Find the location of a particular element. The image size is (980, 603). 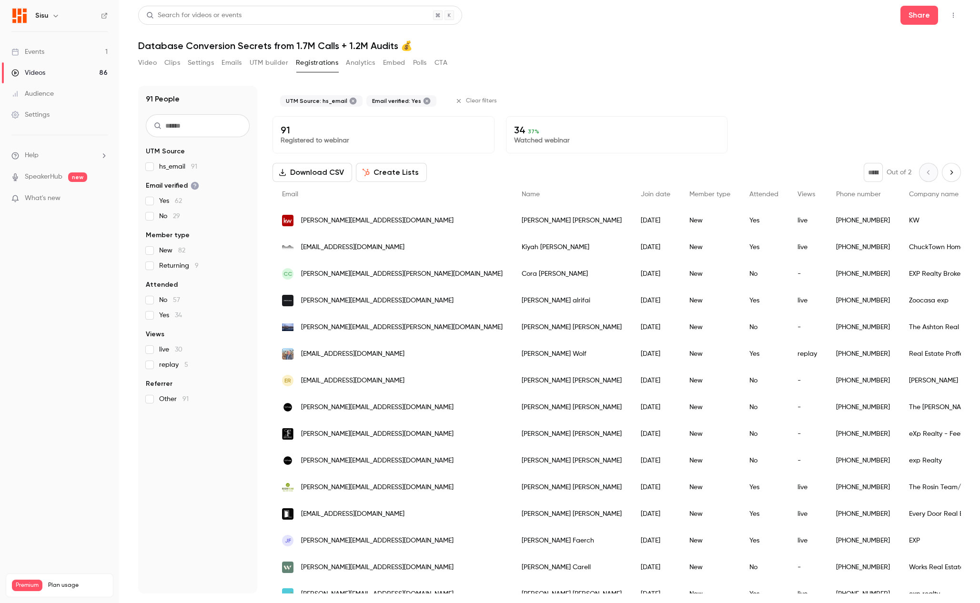

img: chucktownhomes.com is located at coordinates (288, 247).